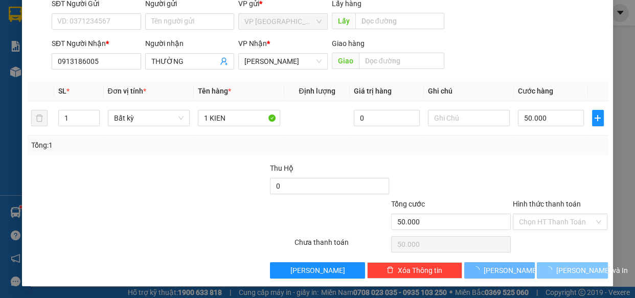 Image resolution: width=635 pixels, height=298 pixels. Describe the element at coordinates (420, 271) in the screenshot. I see `span: Xóa Thông tin` at that location.